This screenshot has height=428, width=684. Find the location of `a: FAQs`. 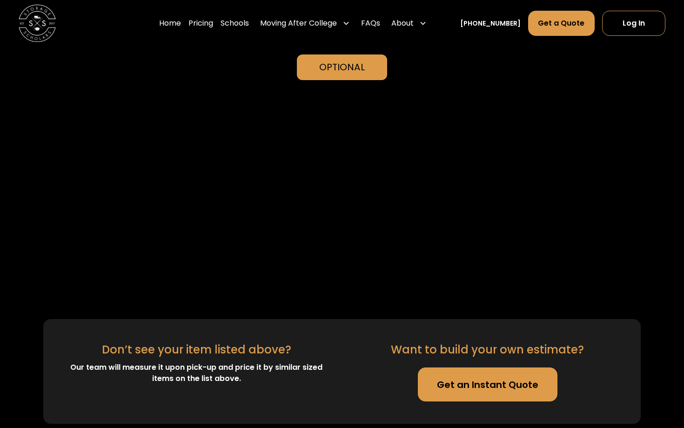

a: FAQs is located at coordinates (371, 23).